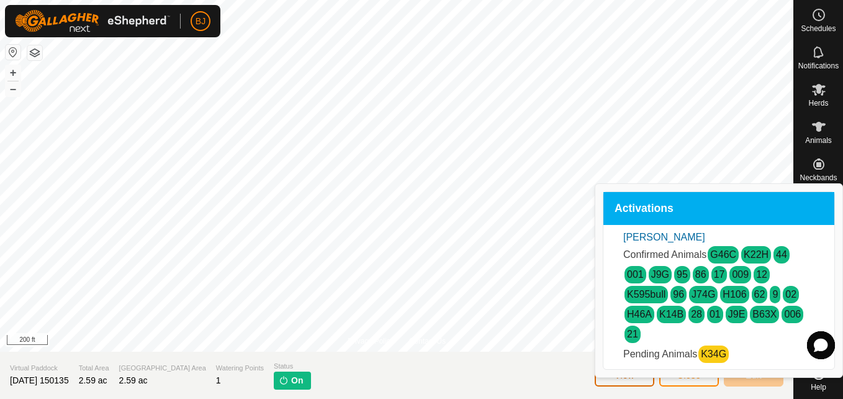 This screenshot has height=399, width=843. Describe the element at coordinates (682, 274) in the screenshot. I see `a: 95` at that location.